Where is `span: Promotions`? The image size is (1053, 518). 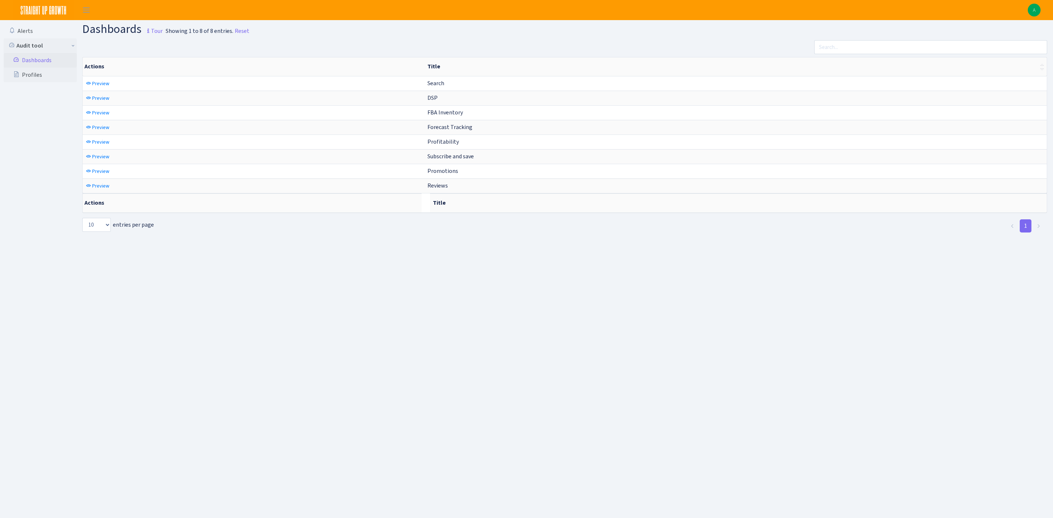
span: Promotions is located at coordinates (443, 171).